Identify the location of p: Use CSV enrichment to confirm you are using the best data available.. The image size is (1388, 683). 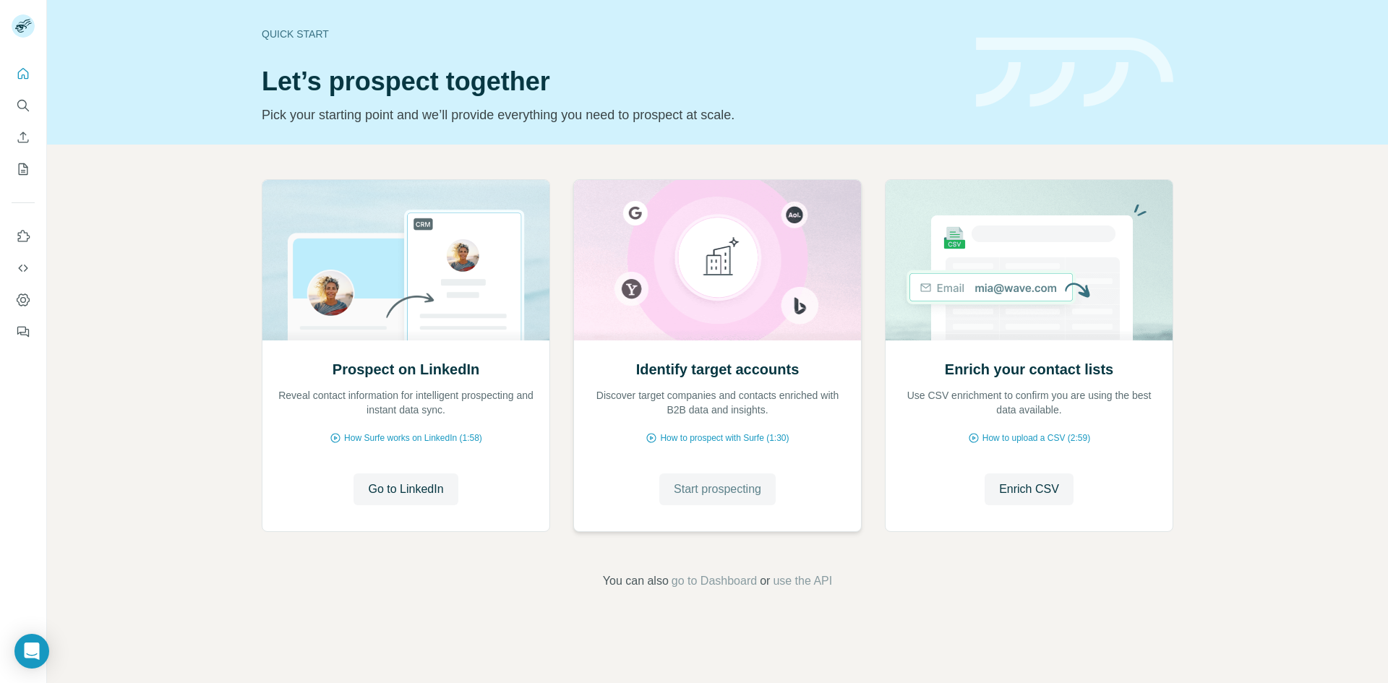
(1028, 403).